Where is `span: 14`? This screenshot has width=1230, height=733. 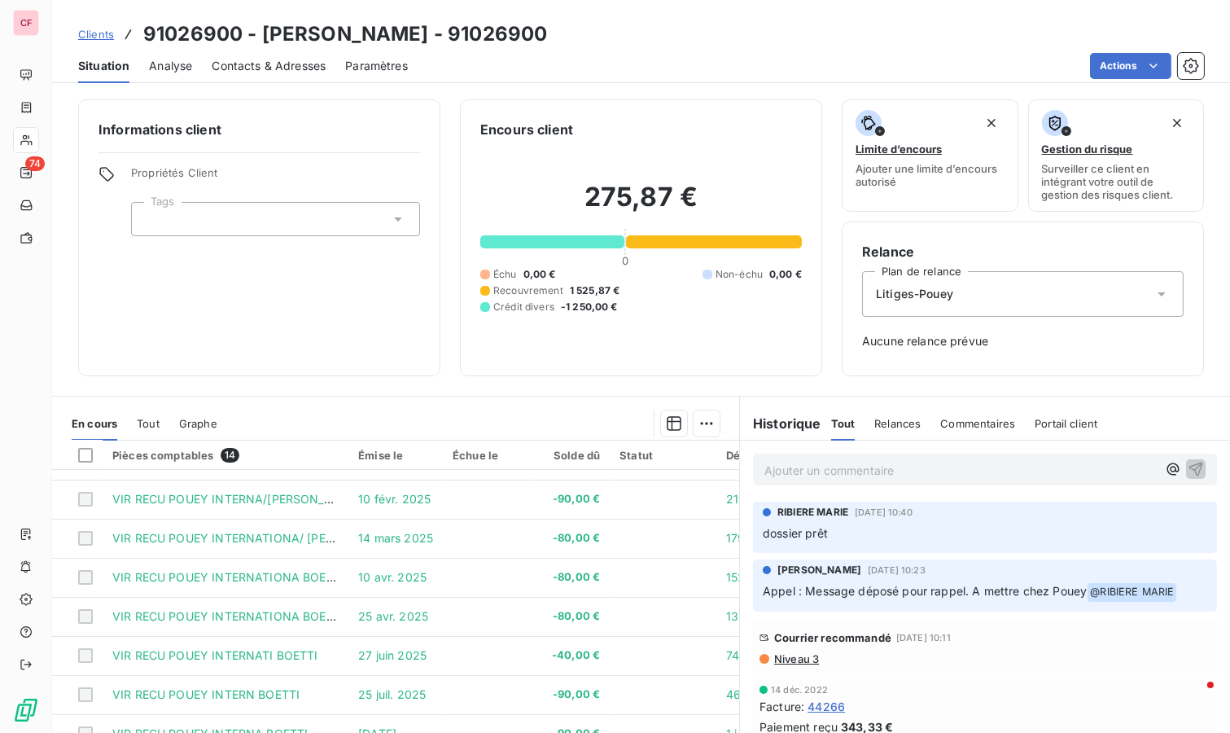 span: 14 is located at coordinates (230, 455).